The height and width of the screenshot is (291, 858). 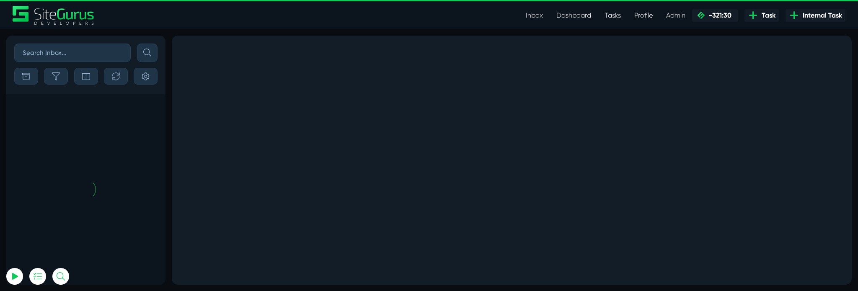 What do you see at coordinates (676, 16) in the screenshot?
I see `a: Admin` at bounding box center [676, 16].